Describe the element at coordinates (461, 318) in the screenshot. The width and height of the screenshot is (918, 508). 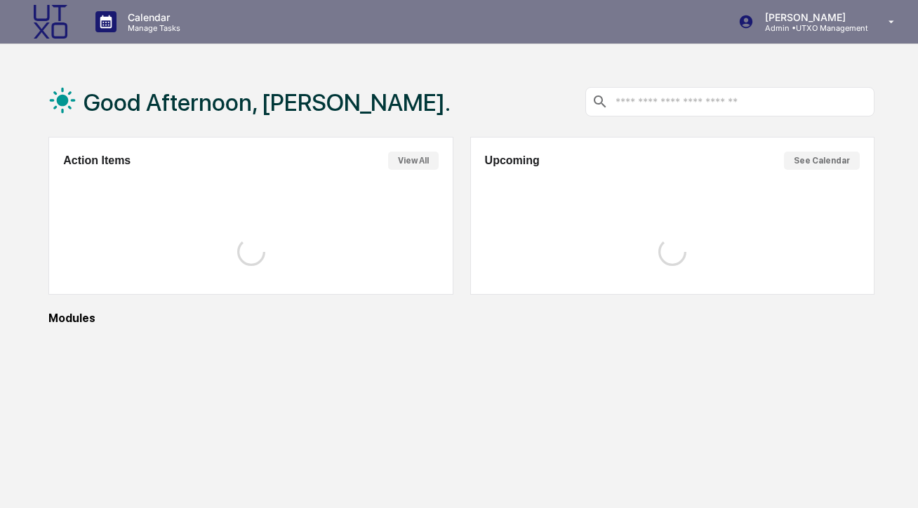
I see `div: Modules` at that location.